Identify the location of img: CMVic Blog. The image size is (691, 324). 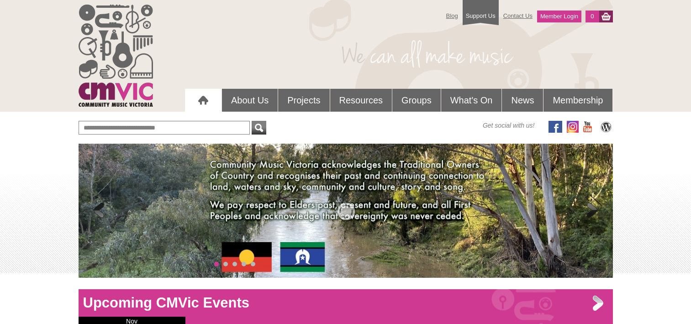
(606, 127).